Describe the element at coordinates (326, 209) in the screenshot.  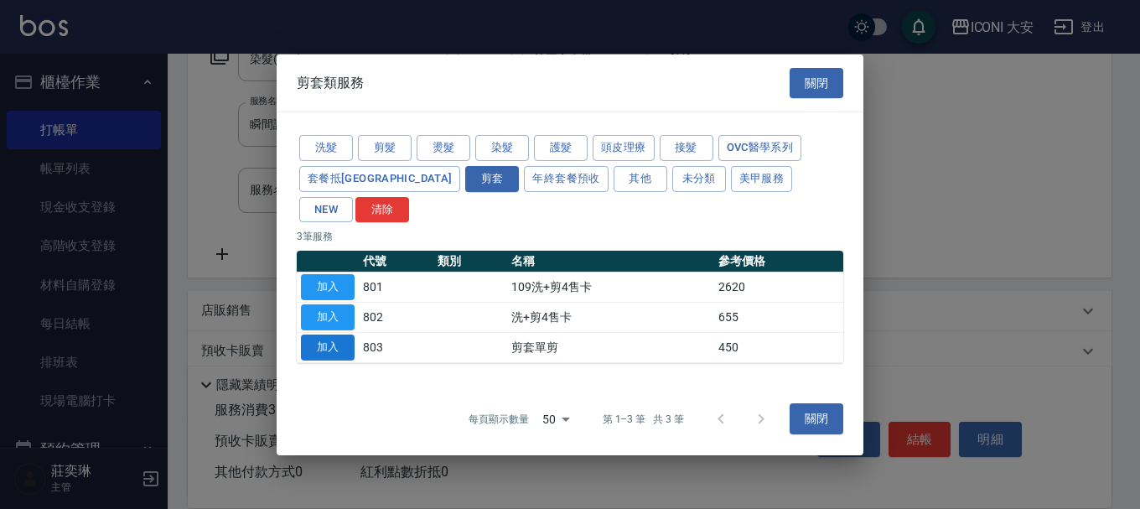
I see `button: NEW` at that location.